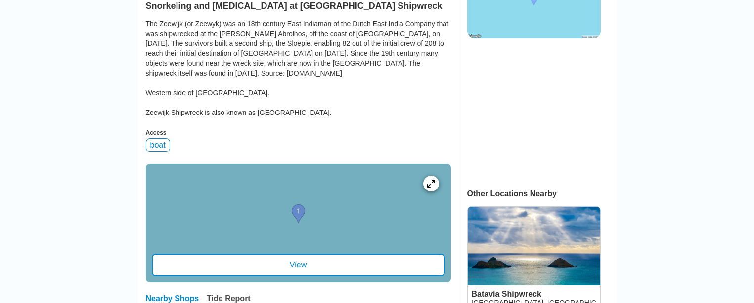 The width and height of the screenshot is (754, 303). I want to click on div: Other Locations Nearby, so click(542, 194).